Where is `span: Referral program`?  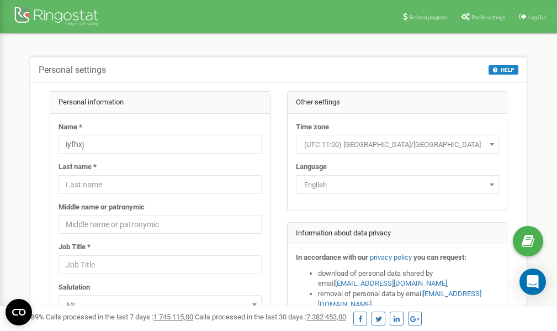
span: Referral program is located at coordinates (428, 17).